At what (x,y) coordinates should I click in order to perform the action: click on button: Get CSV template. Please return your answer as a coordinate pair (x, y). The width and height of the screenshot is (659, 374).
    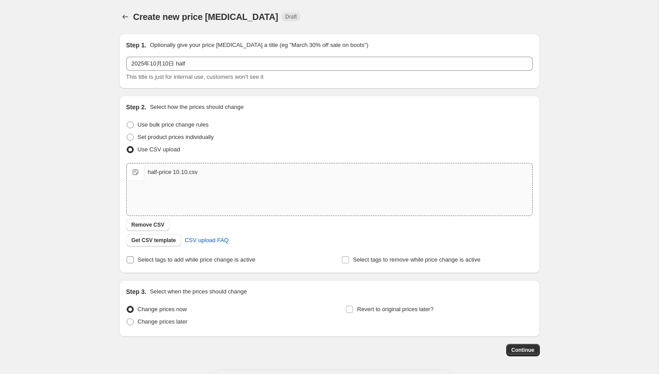
    Looking at the image, I should click on (154, 240).